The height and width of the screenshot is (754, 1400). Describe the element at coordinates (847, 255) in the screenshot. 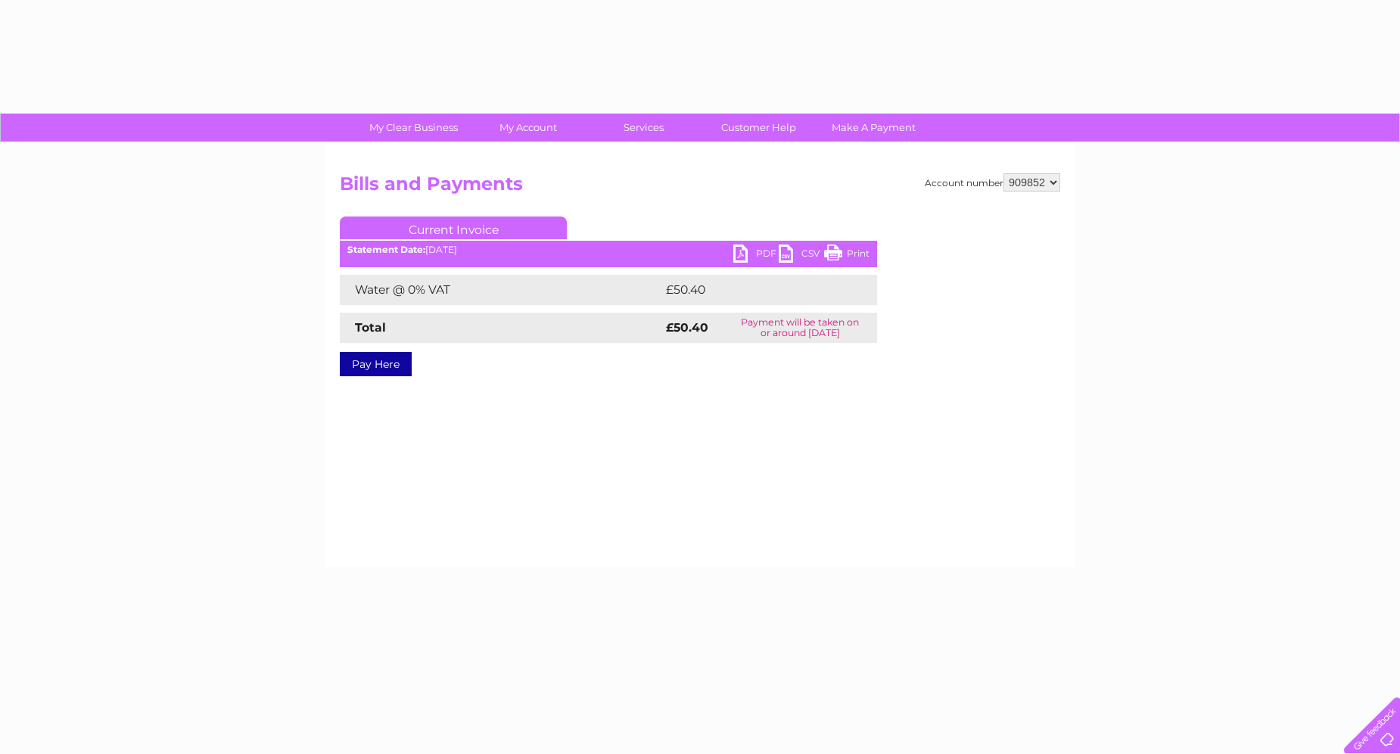

I see `a: Print` at that location.